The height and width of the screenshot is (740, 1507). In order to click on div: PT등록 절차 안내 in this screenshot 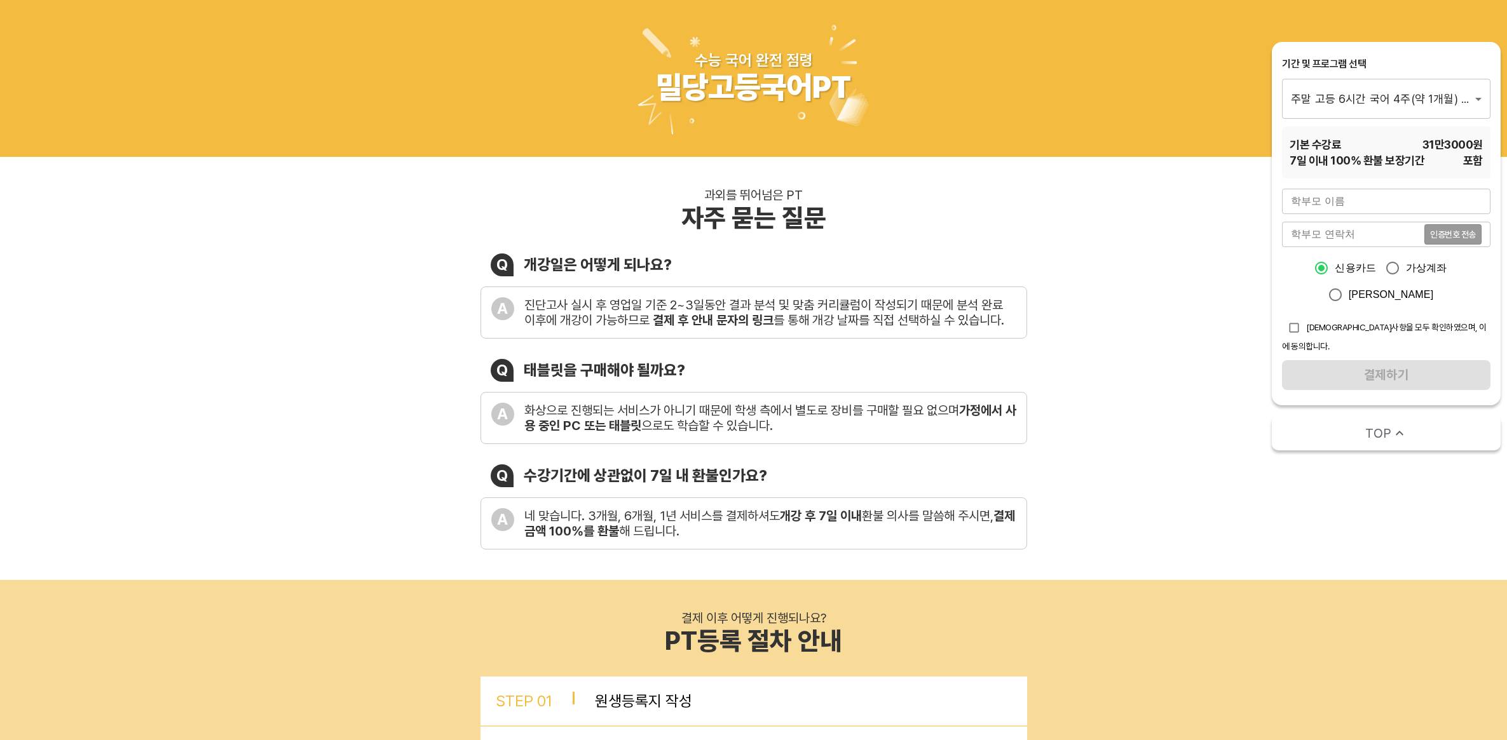, I will do `click(753, 641)`.